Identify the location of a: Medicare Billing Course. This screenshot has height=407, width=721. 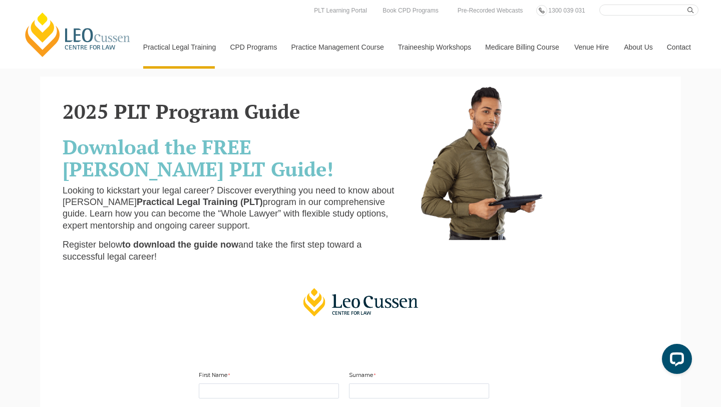
(522, 47).